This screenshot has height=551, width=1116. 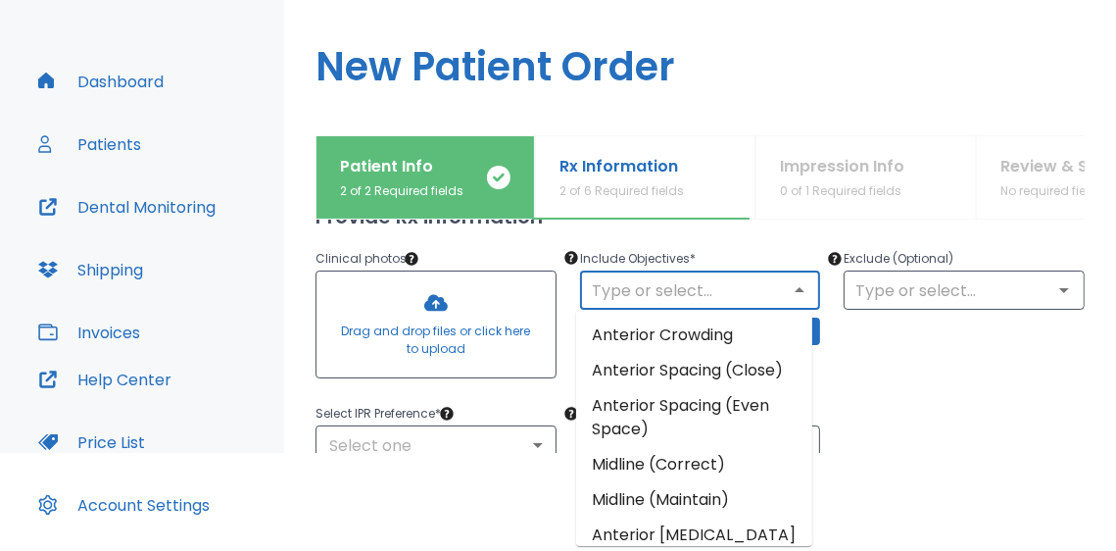 I want to click on a: Account Settings, so click(x=123, y=505).